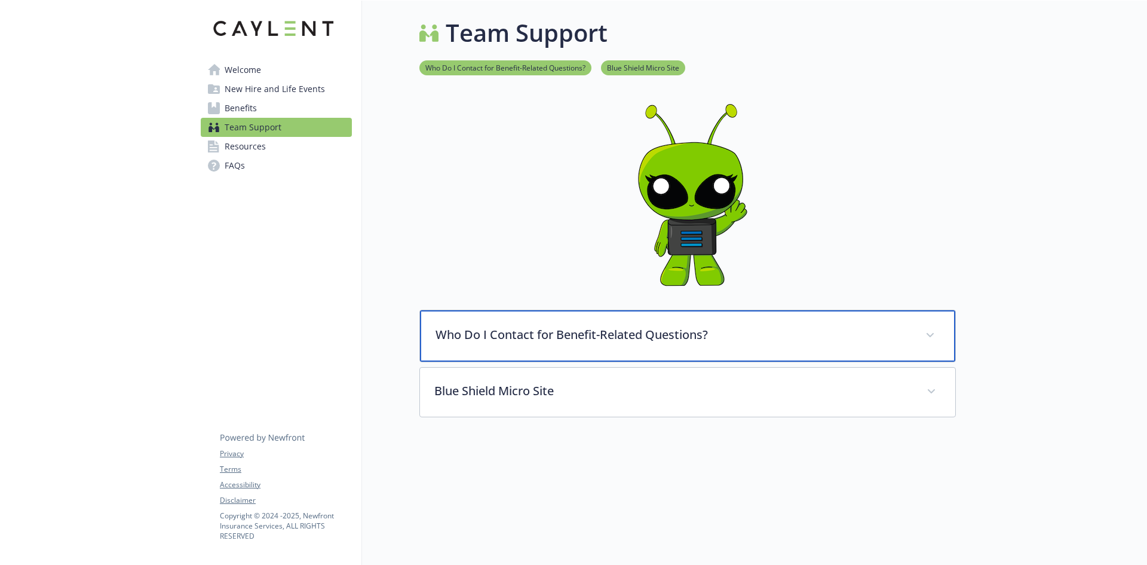 This screenshot has height=565, width=1147. What do you see at coordinates (245, 146) in the screenshot?
I see `span: Resources` at bounding box center [245, 146].